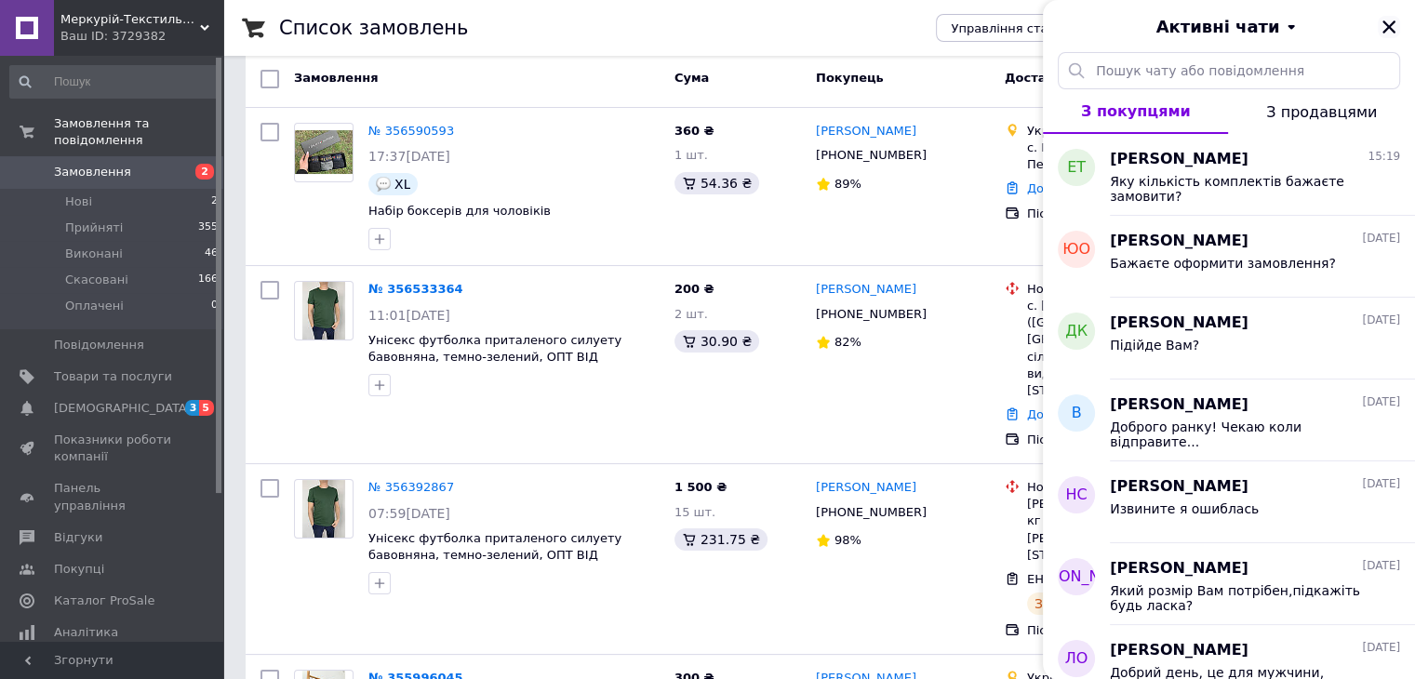 The width and height of the screenshot is (1415, 679). I want to click on span: 355, so click(207, 228).